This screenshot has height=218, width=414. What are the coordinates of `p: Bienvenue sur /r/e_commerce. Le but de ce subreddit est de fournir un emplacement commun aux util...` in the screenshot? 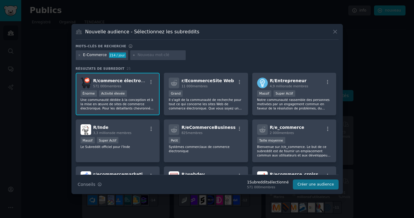 It's located at (294, 151).